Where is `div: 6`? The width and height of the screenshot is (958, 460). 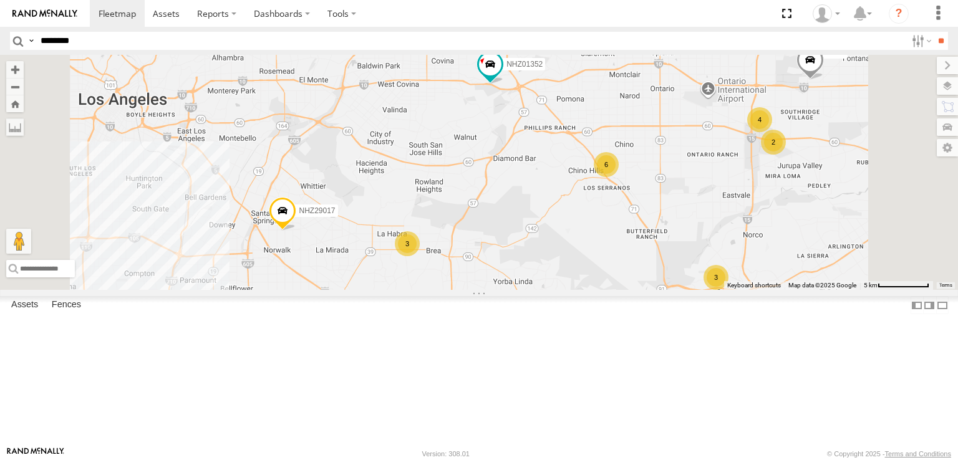 div: 6 is located at coordinates (606, 165).